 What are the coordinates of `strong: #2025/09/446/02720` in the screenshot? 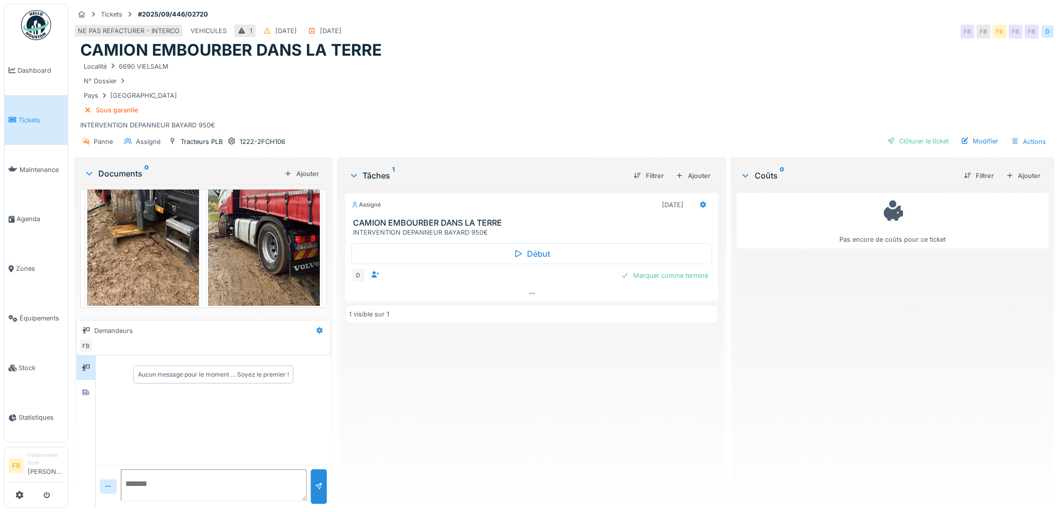 It's located at (173, 14).